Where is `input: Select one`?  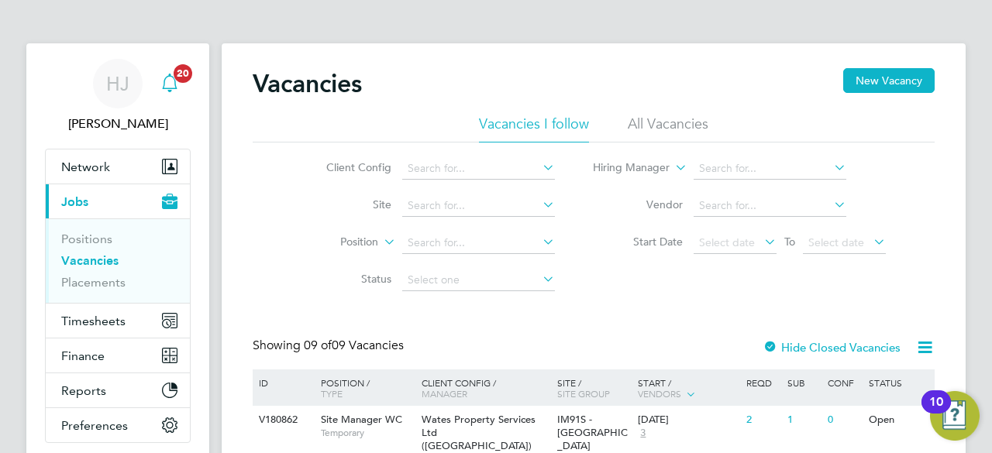 input: Select one is located at coordinates (478, 281).